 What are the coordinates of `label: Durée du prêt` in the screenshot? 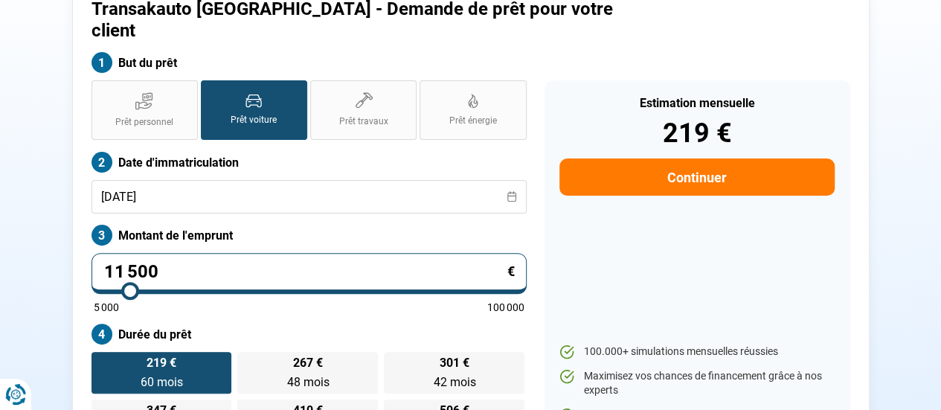 It's located at (309, 334).